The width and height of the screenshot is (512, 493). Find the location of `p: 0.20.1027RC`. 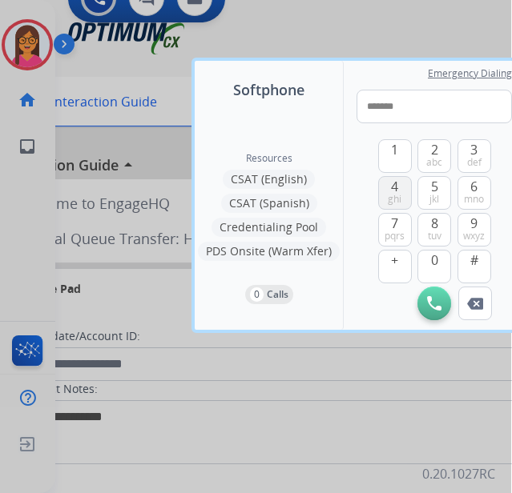

p: 0.20.1027RC is located at coordinates (458, 474).